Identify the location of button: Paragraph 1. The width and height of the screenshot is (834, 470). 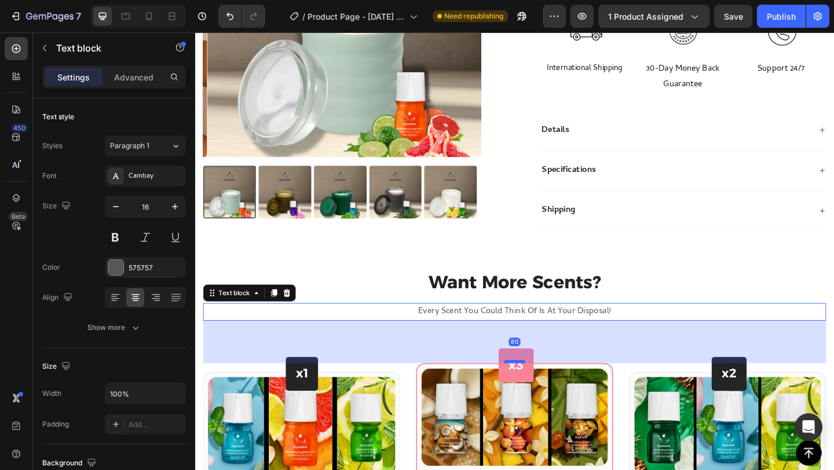
(145, 146).